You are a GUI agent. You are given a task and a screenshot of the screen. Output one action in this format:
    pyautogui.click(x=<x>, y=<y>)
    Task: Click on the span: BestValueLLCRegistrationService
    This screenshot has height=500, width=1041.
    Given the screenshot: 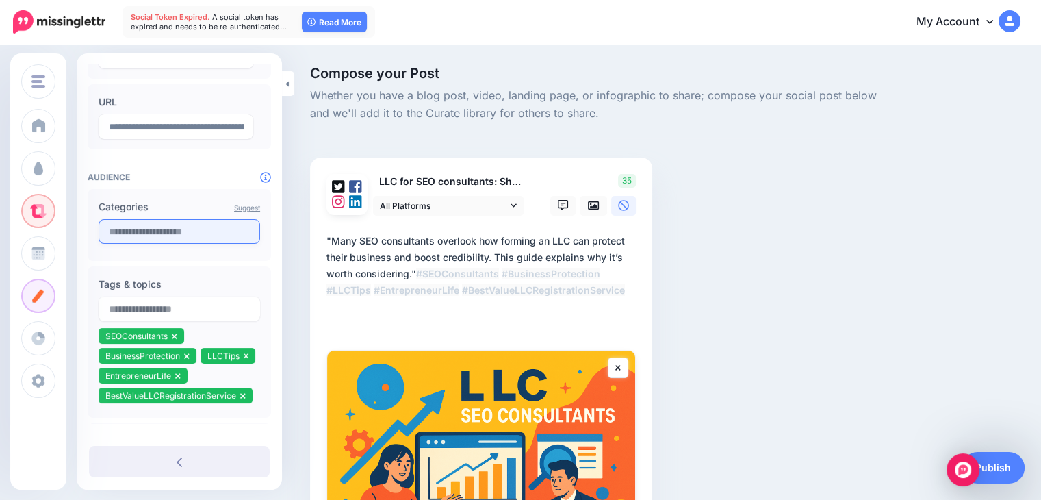 What is the action you would take?
    pyautogui.click(x=170, y=395)
    